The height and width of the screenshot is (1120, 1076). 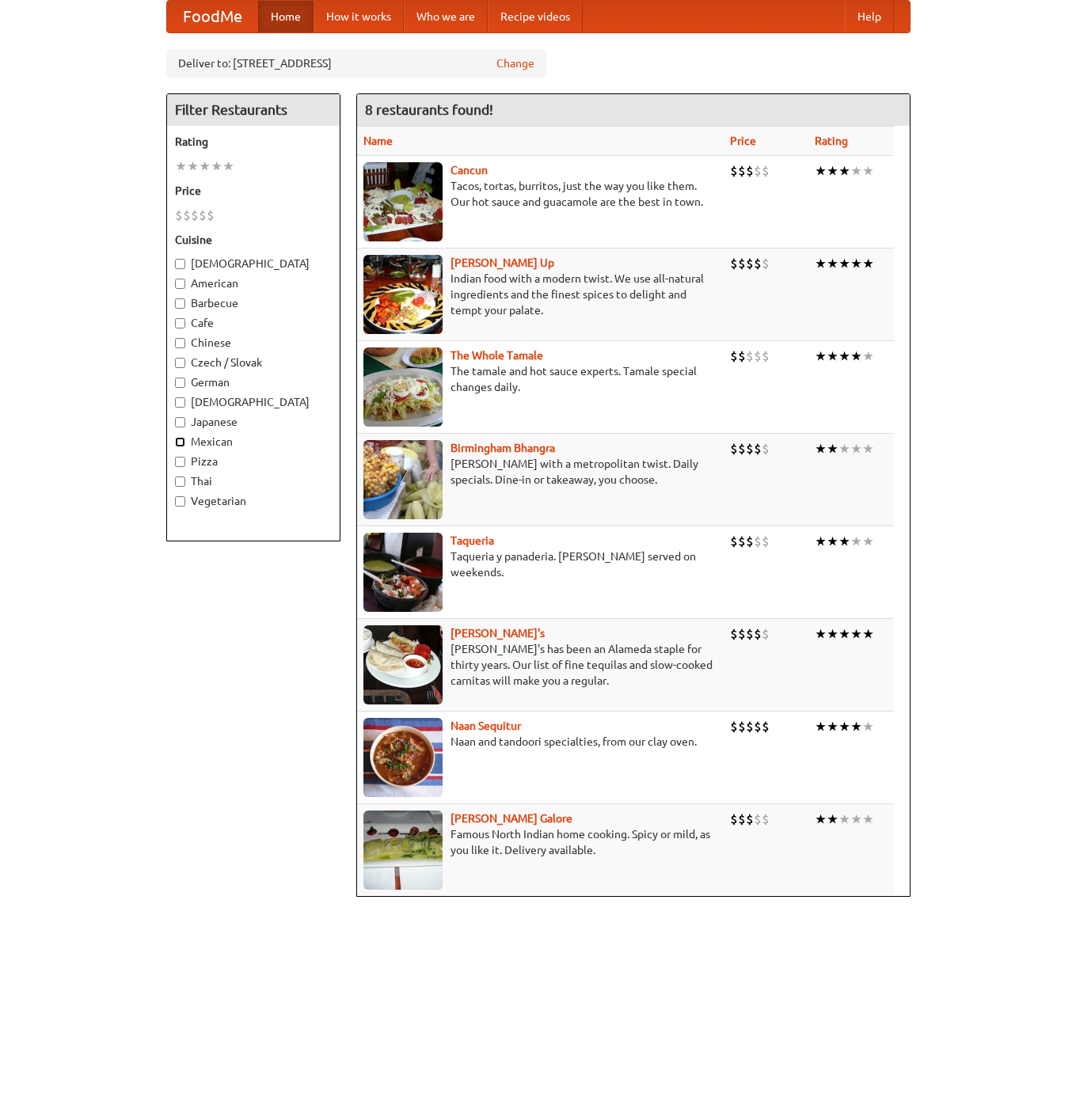 I want to click on h5: Rating, so click(x=254, y=141).